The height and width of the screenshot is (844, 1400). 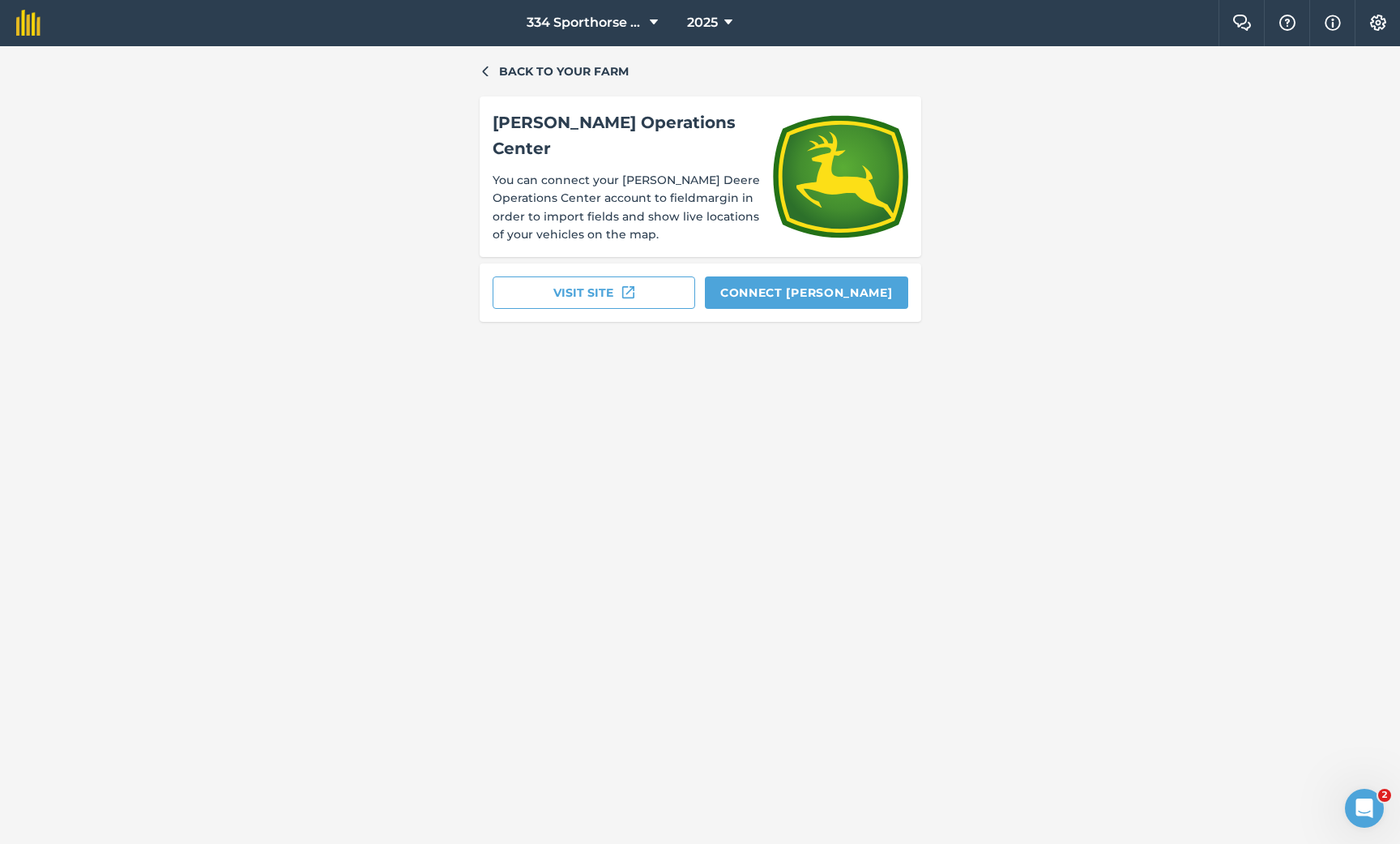 What do you see at coordinates (702, 23) in the screenshot?
I see `span: 2025` at bounding box center [702, 23].